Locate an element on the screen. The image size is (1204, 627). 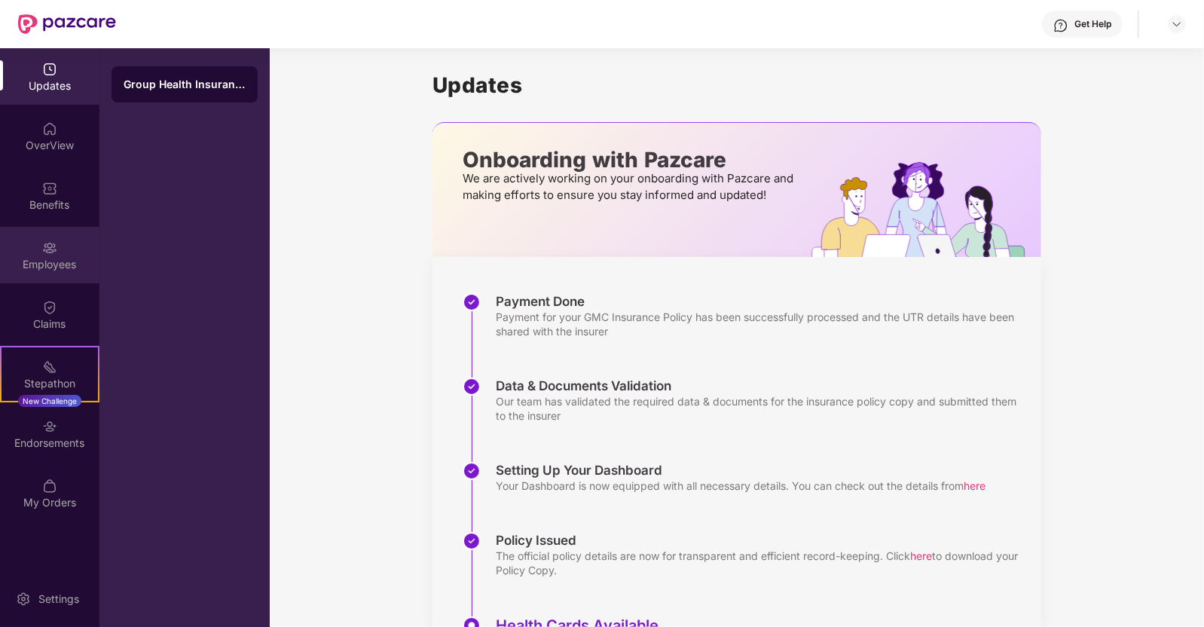
img: svg+xml;base64,PHN2ZyBpZD0iQmVuZWZpdHMiIHhtbG5zPSJodHRwOi8vd3d3LnczLm9yZy8yMDAwL3N2ZyIgd2lkdGg9Ij... is located at coordinates (50, 188).